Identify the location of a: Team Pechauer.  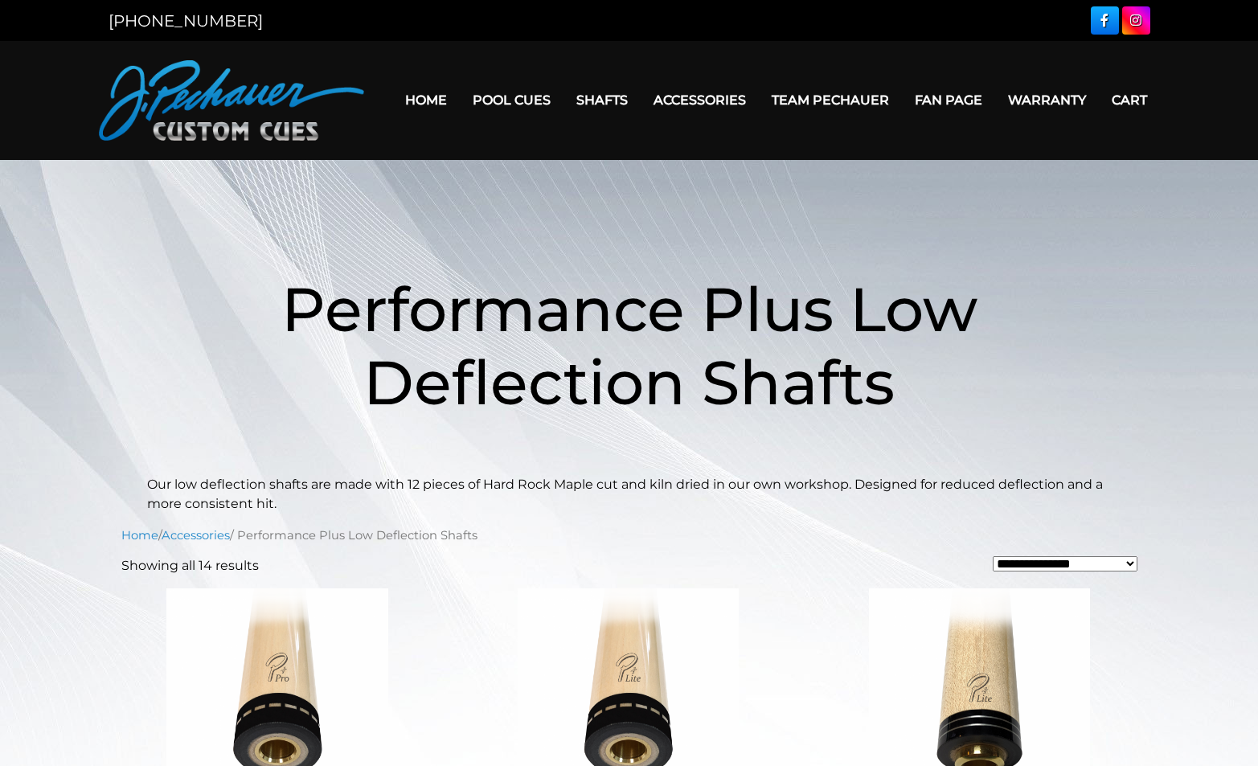
(830, 100).